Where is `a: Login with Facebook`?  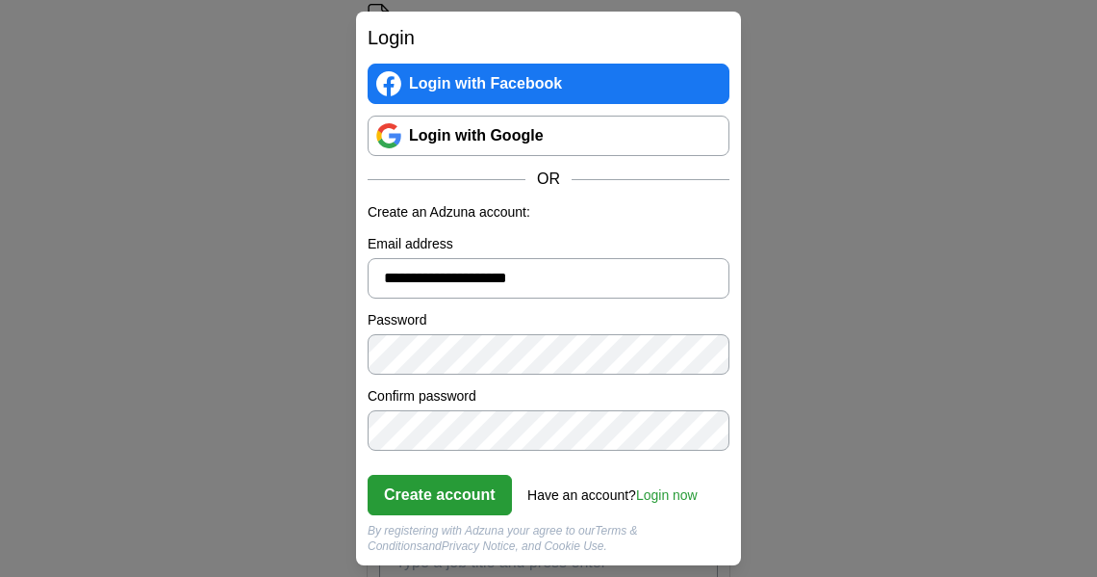
a: Login with Facebook is located at coordinates (549, 84).